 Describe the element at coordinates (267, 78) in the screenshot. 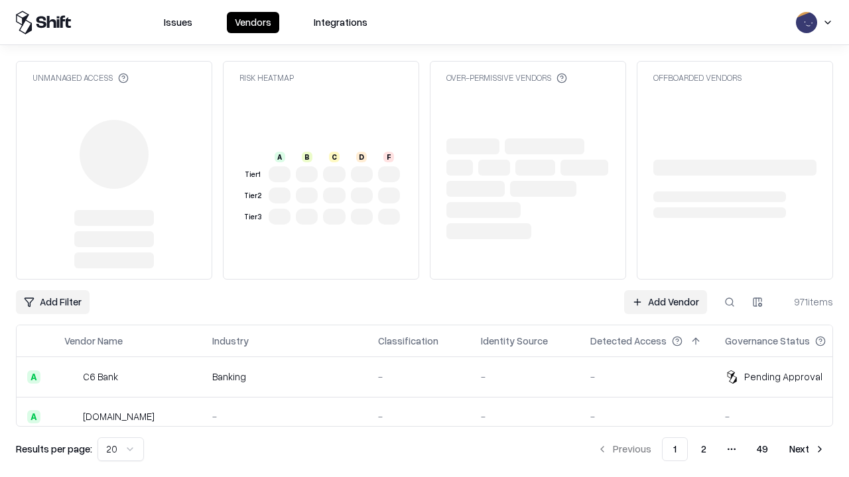

I see `div: Risk Heatmap` at that location.